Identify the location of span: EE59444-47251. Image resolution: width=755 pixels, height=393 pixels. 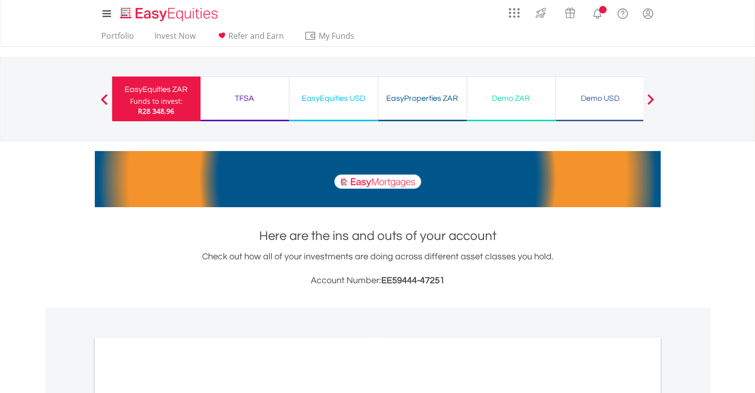
(413, 280).